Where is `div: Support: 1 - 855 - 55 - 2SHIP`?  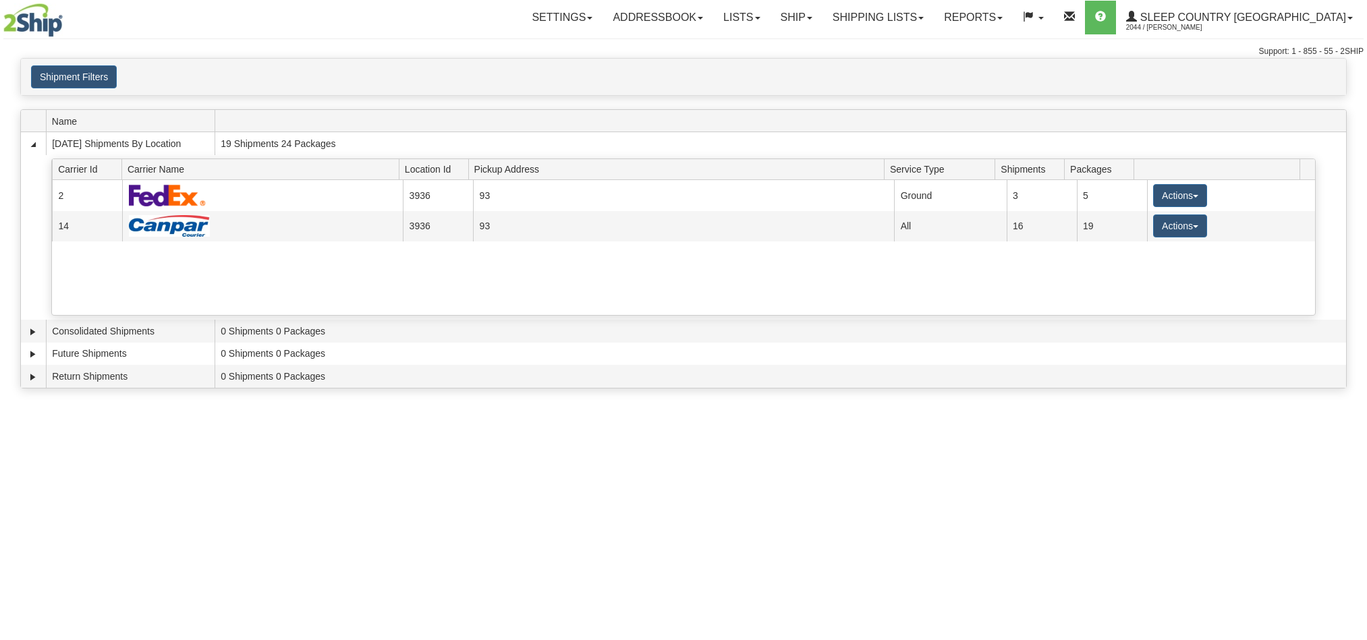
div: Support: 1 - 855 - 55 - 2SHIP is located at coordinates (684, 51).